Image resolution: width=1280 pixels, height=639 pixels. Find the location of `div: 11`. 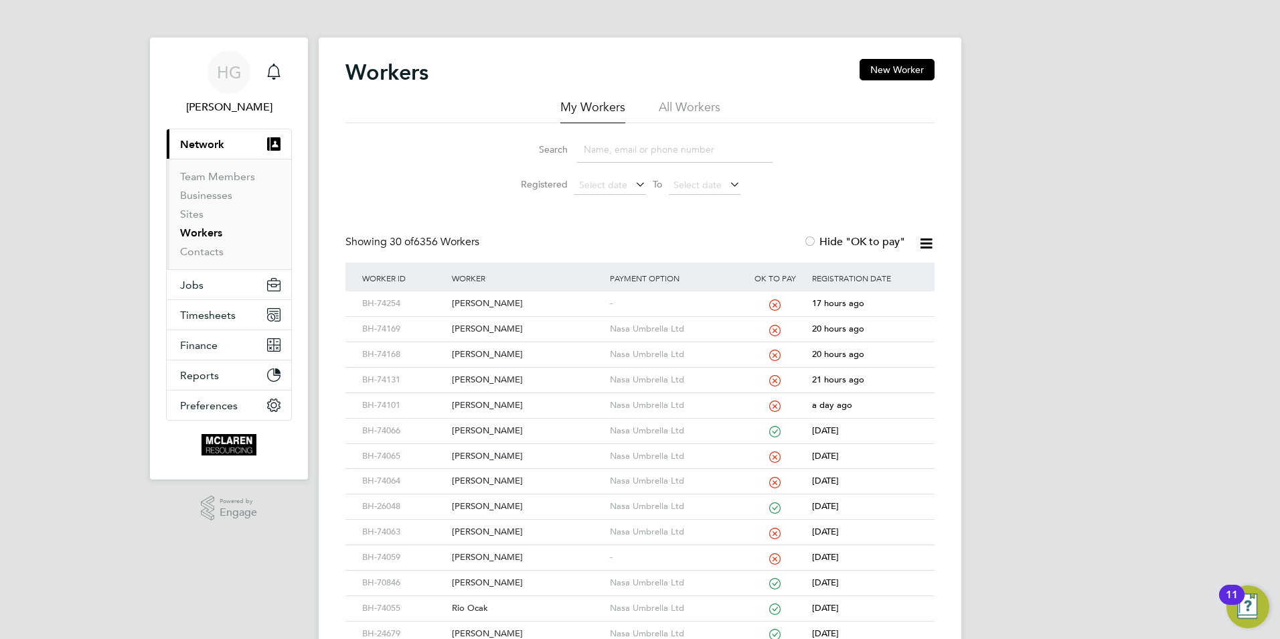

div: 11 is located at coordinates (1232, 603).